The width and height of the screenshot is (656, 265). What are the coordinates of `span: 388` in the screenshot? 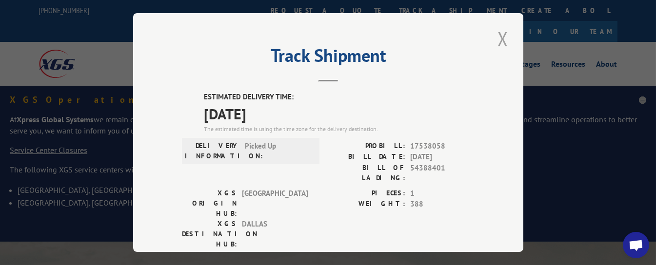 It's located at (442, 204).